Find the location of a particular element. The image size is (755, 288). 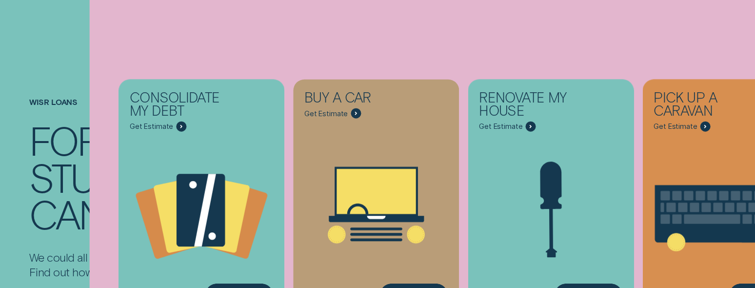

div: Buy a car is located at coordinates (357, 99).